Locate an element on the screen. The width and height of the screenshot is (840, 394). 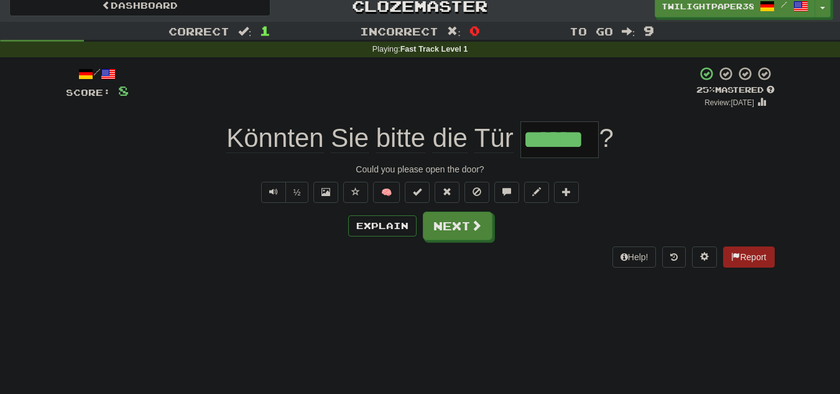
div: Could you please open the door? is located at coordinates (421, 169).